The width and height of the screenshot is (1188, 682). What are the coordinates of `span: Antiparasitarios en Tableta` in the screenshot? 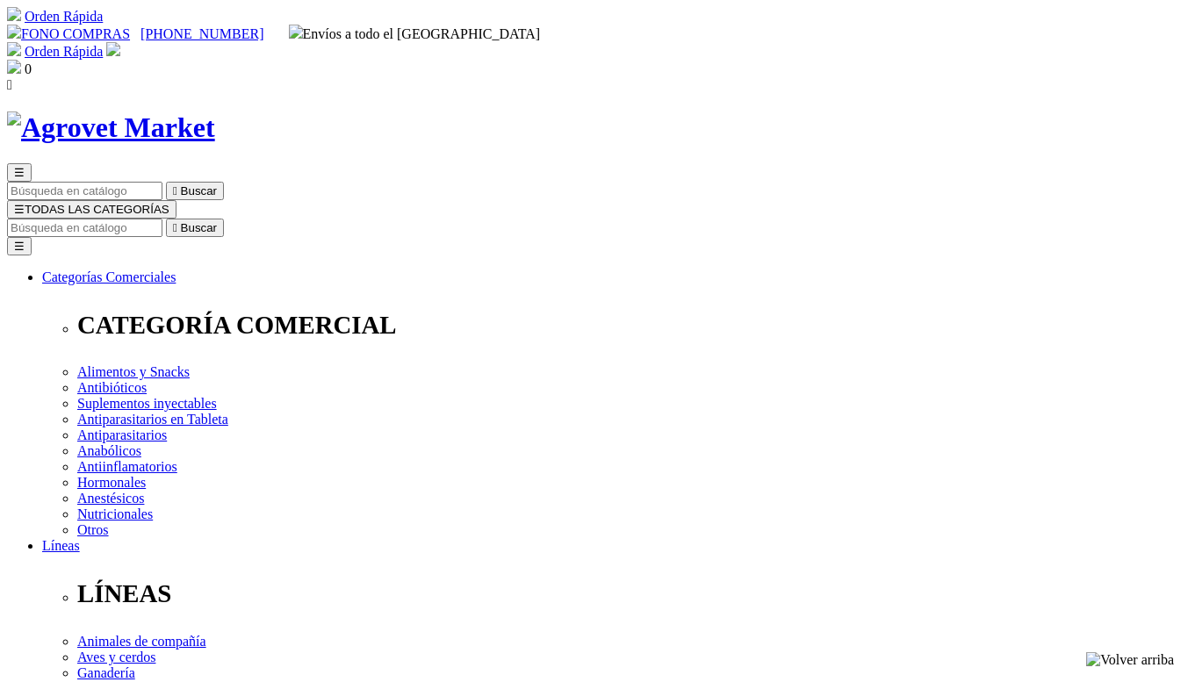 It's located at (153, 419).